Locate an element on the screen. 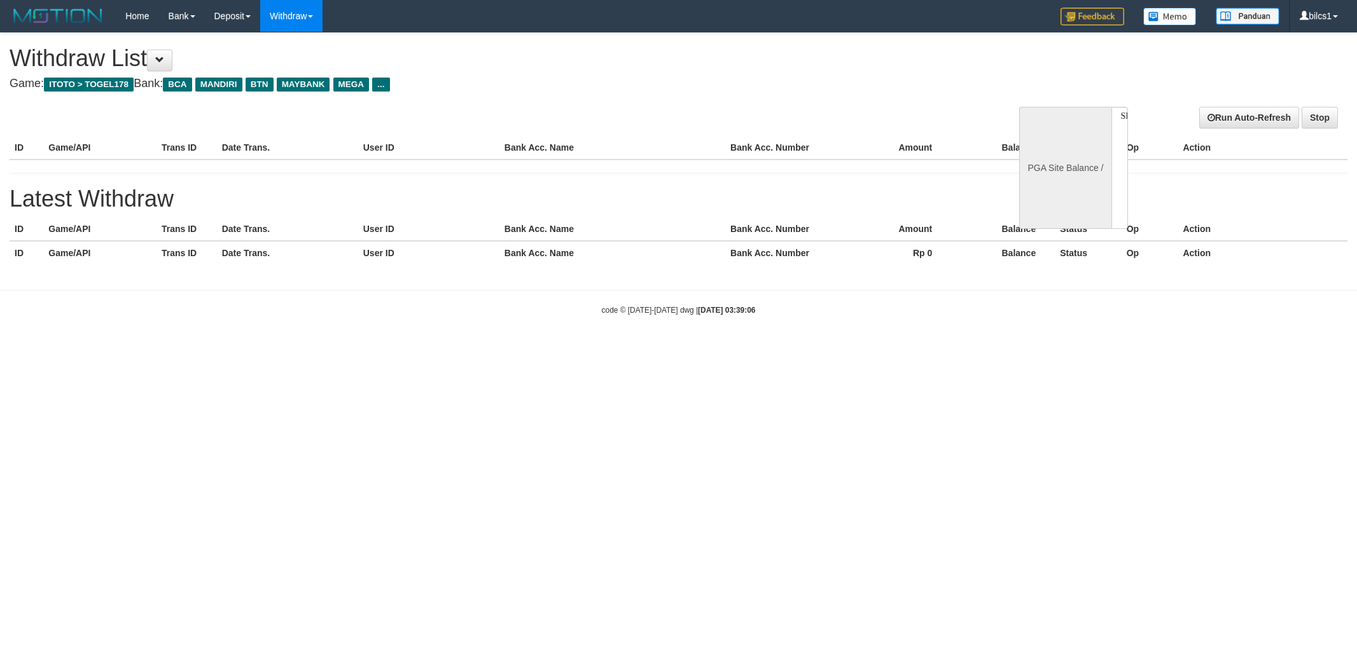 Image resolution: width=1357 pixels, height=649 pixels. th: Rp 0 is located at coordinates (895, 252).